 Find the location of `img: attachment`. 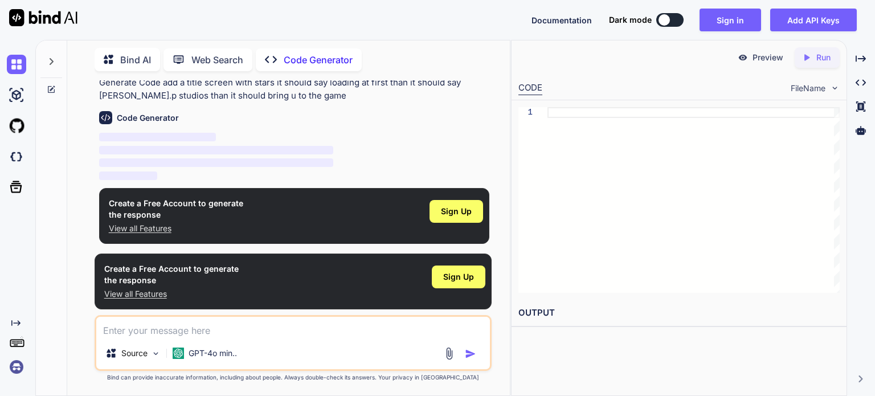

img: attachment is located at coordinates (449, 353).